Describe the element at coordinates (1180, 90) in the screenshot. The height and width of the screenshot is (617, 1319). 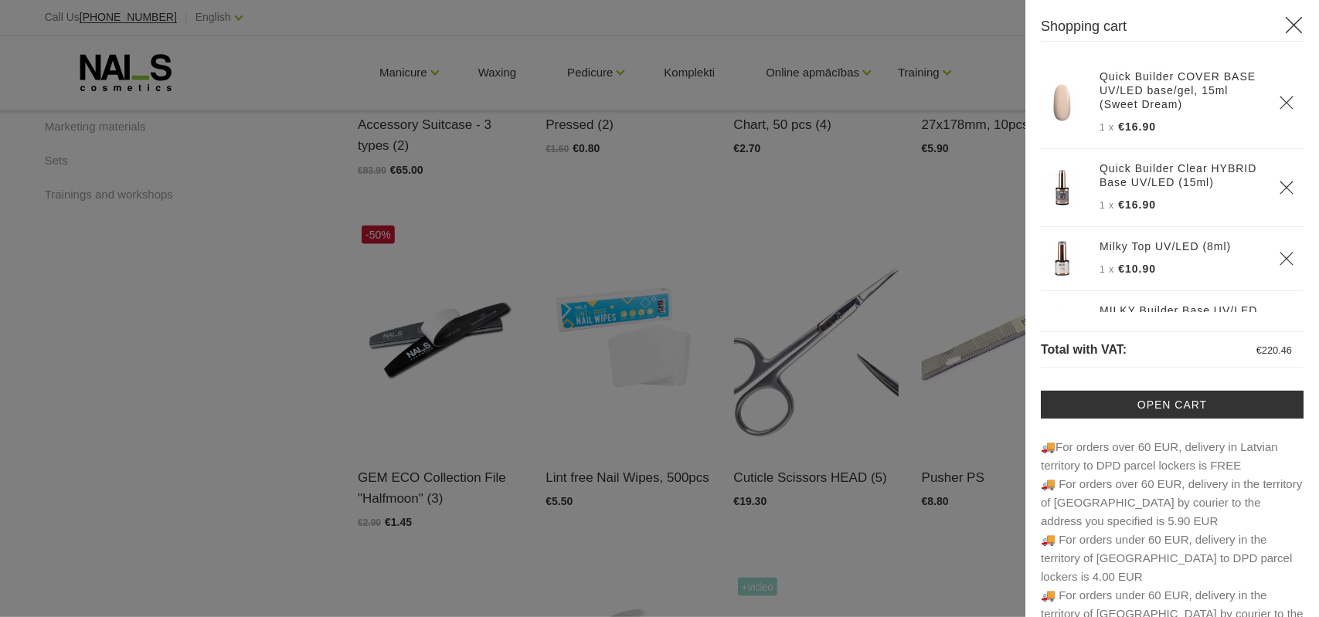
I see `a: Quick Builder COVER BASE UV/LED base/gel, 15ml (Sweet Dream)` at that location.